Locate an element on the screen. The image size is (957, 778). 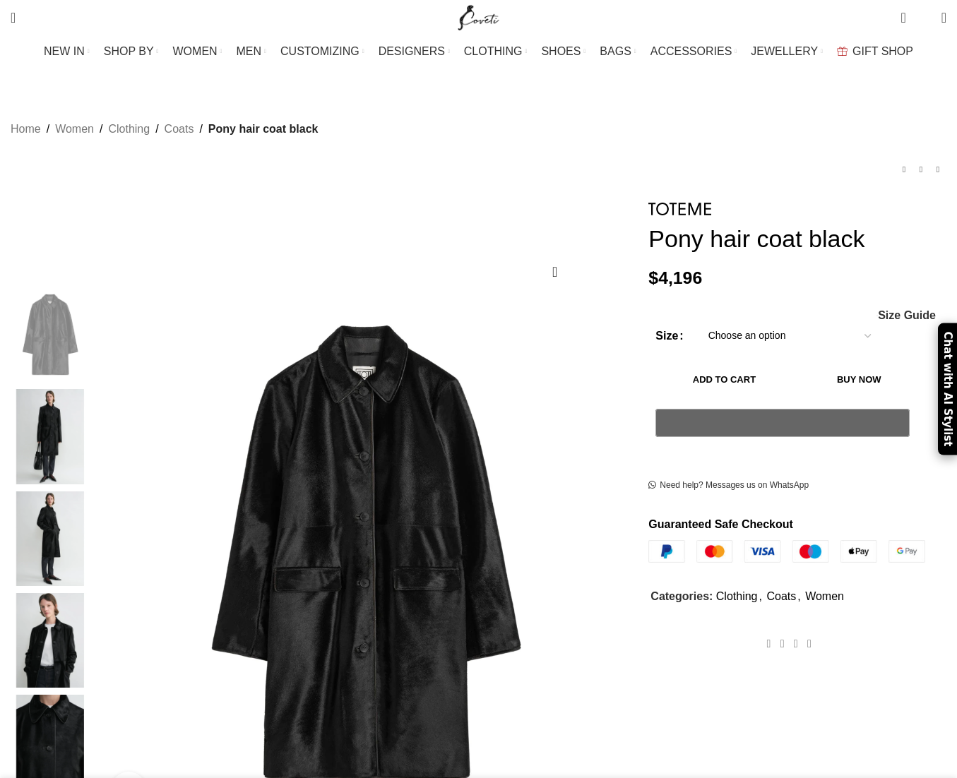
span: MEN is located at coordinates (249, 51).